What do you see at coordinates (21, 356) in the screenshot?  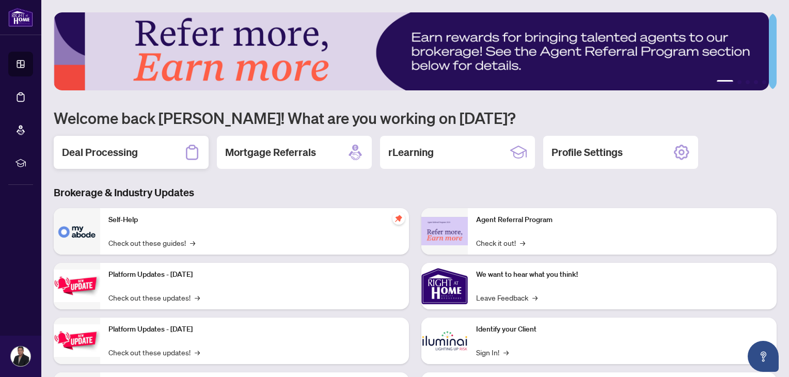 I see `img: Profile Icon` at bounding box center [21, 356].